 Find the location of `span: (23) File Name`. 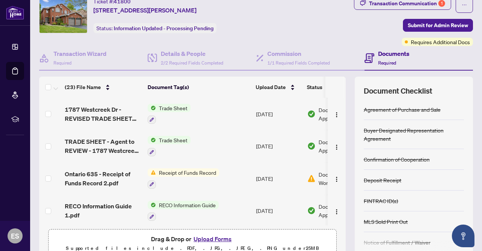

span: (23) File Name is located at coordinates (83, 87).